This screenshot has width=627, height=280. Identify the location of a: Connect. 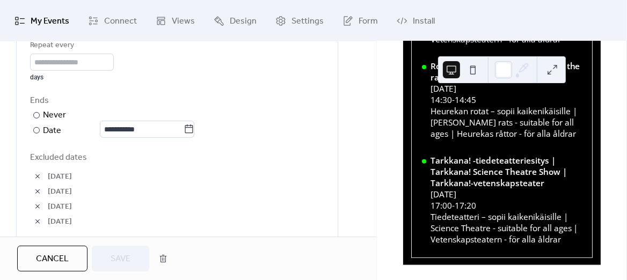
(112, 20).